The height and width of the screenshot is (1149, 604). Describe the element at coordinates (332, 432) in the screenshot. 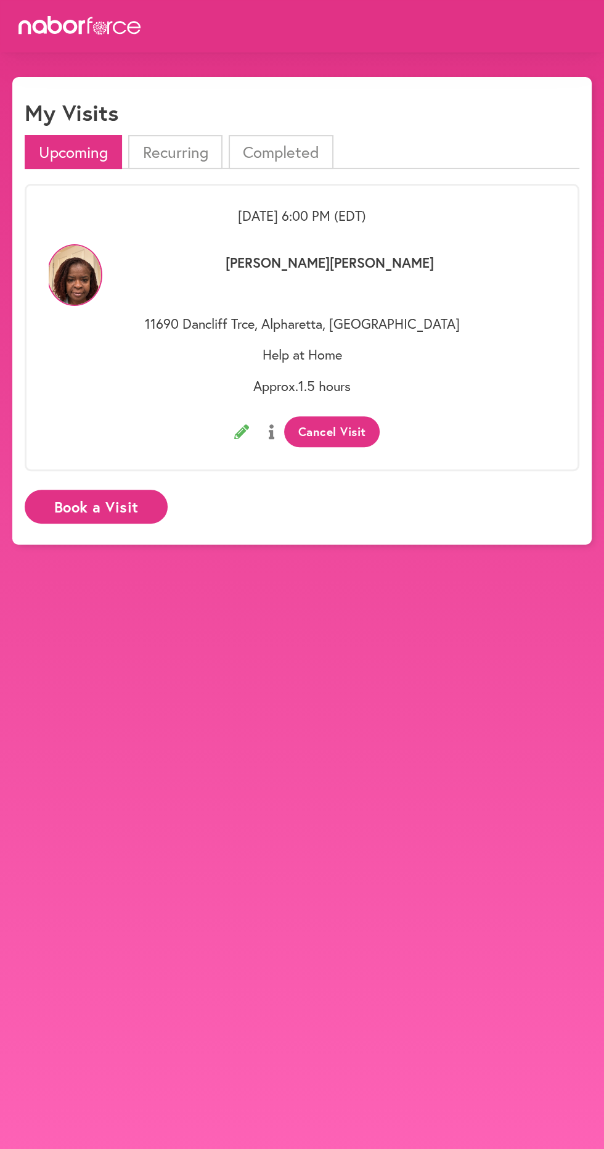

I see `button: Cancel Visit` at that location.